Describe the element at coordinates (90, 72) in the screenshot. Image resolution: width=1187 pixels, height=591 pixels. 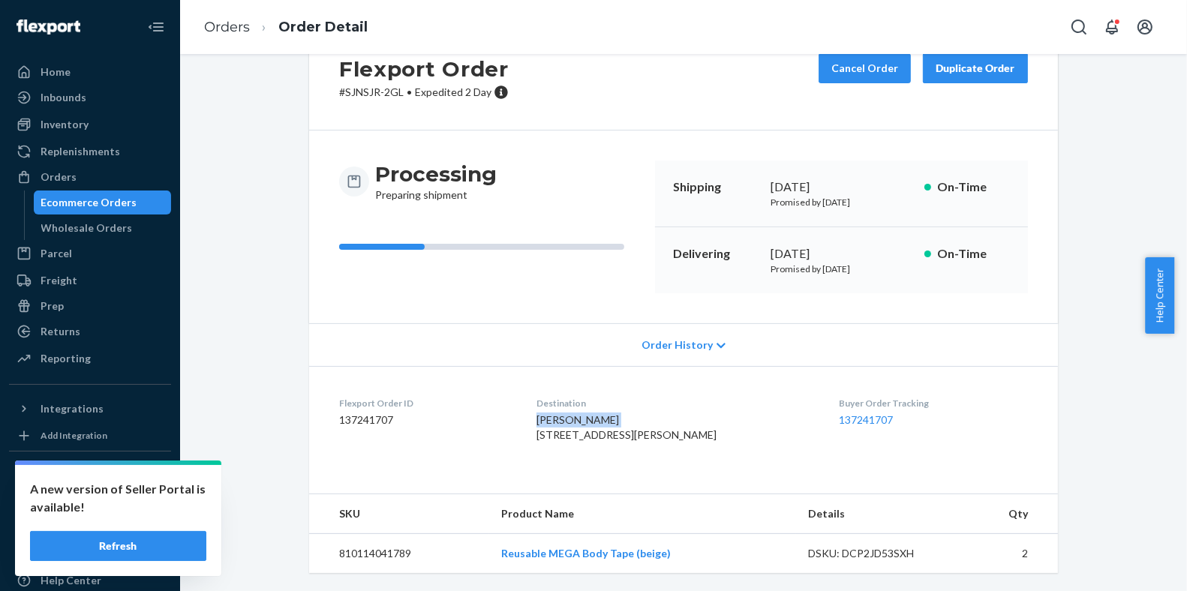
I see `a: Home` at that location.